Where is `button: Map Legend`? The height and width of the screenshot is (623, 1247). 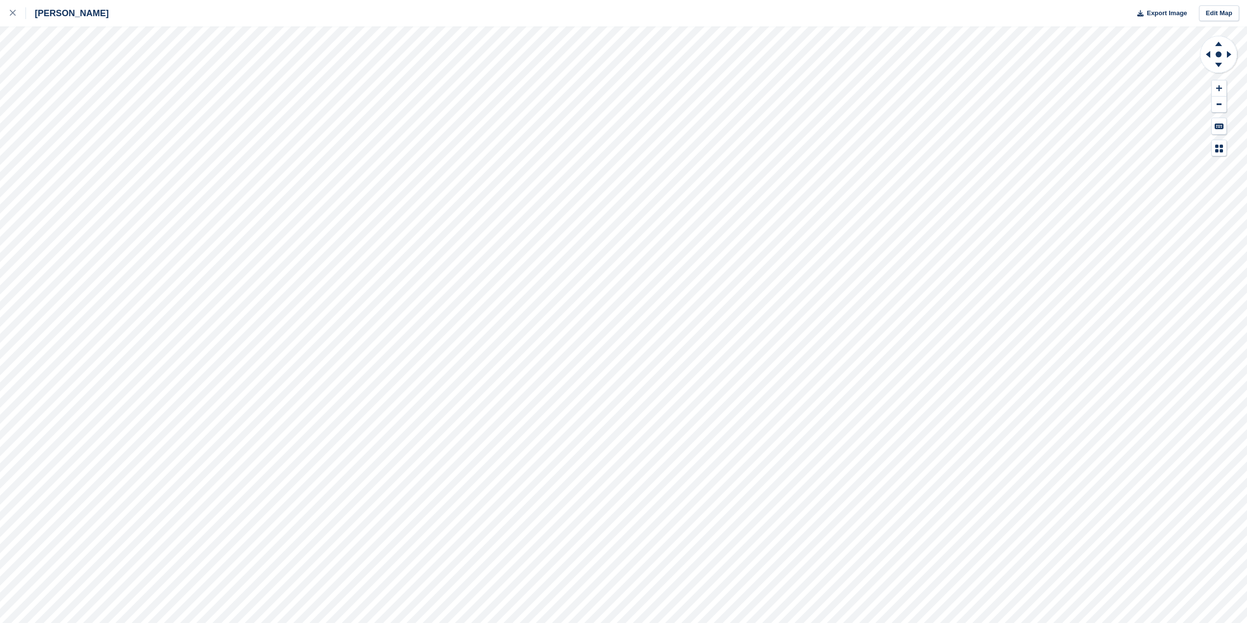 button: Map Legend is located at coordinates (1219, 148).